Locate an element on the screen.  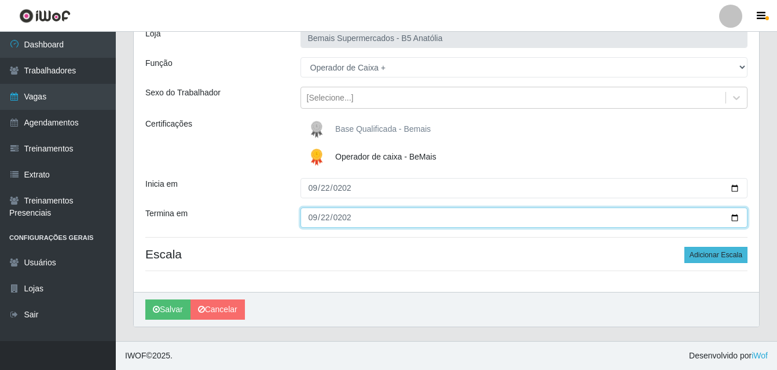
div: [Selecione...] is located at coordinates (330, 98).